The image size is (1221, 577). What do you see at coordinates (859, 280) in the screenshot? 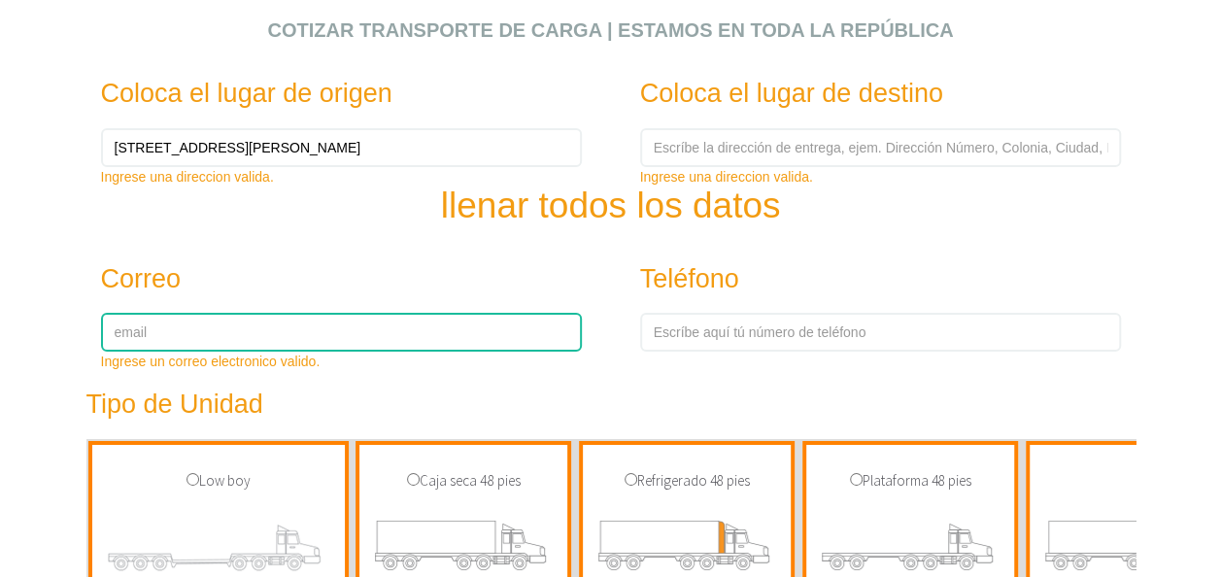
I see `h3: Teléfono` at bounding box center [859, 280].